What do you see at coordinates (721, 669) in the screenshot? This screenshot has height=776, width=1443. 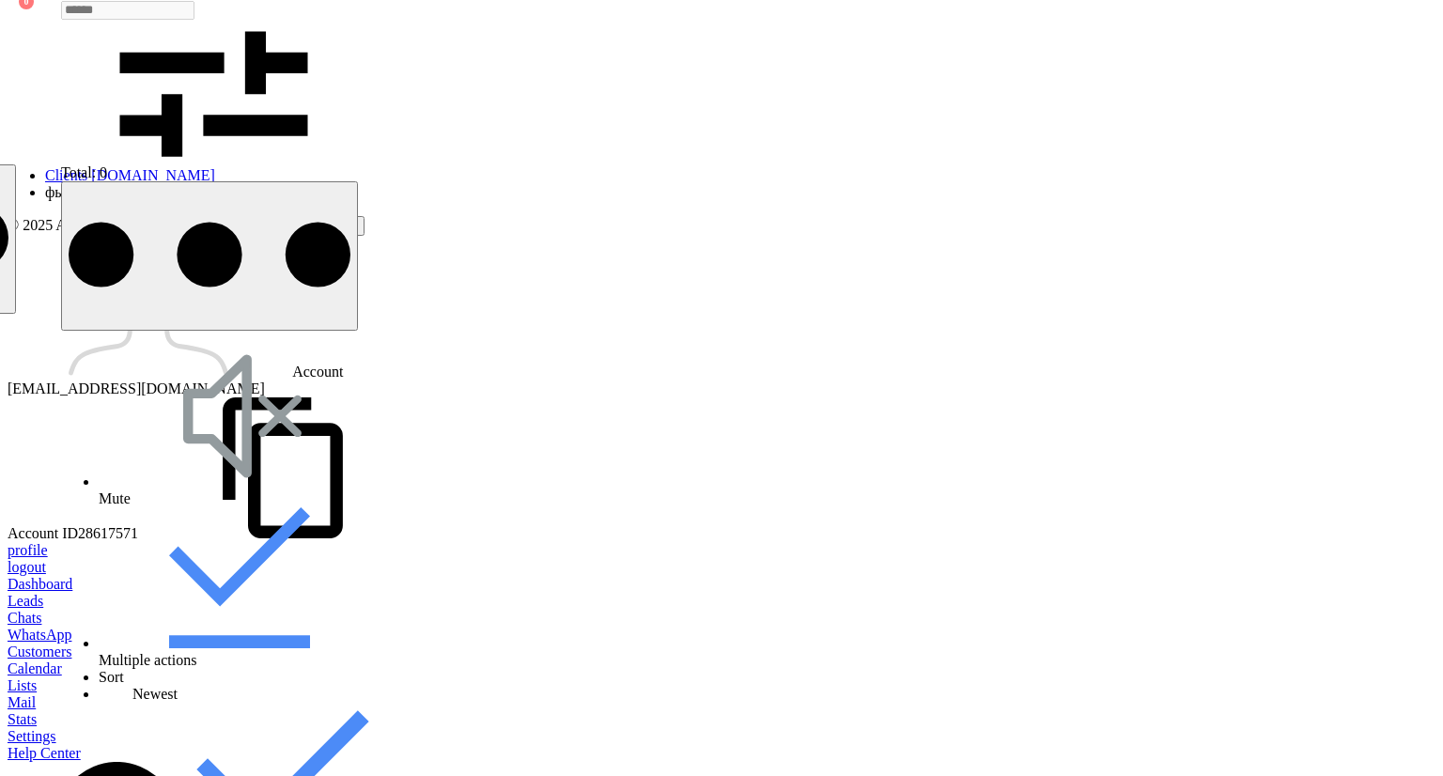 I see `a: Calendar` at bounding box center [721, 669].